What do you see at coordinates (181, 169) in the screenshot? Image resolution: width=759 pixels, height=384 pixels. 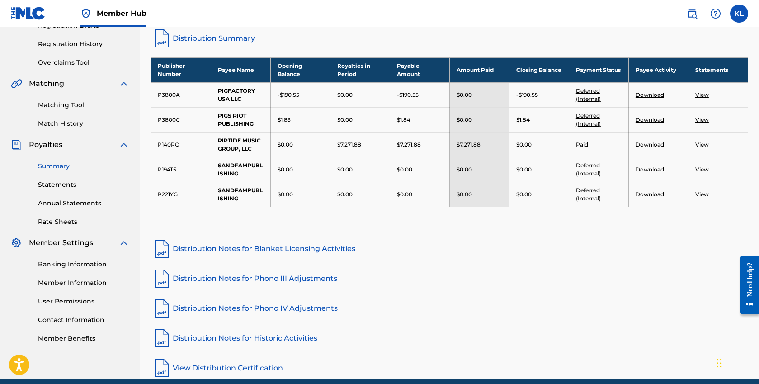 I see `td: P194T5` at bounding box center [181, 169].